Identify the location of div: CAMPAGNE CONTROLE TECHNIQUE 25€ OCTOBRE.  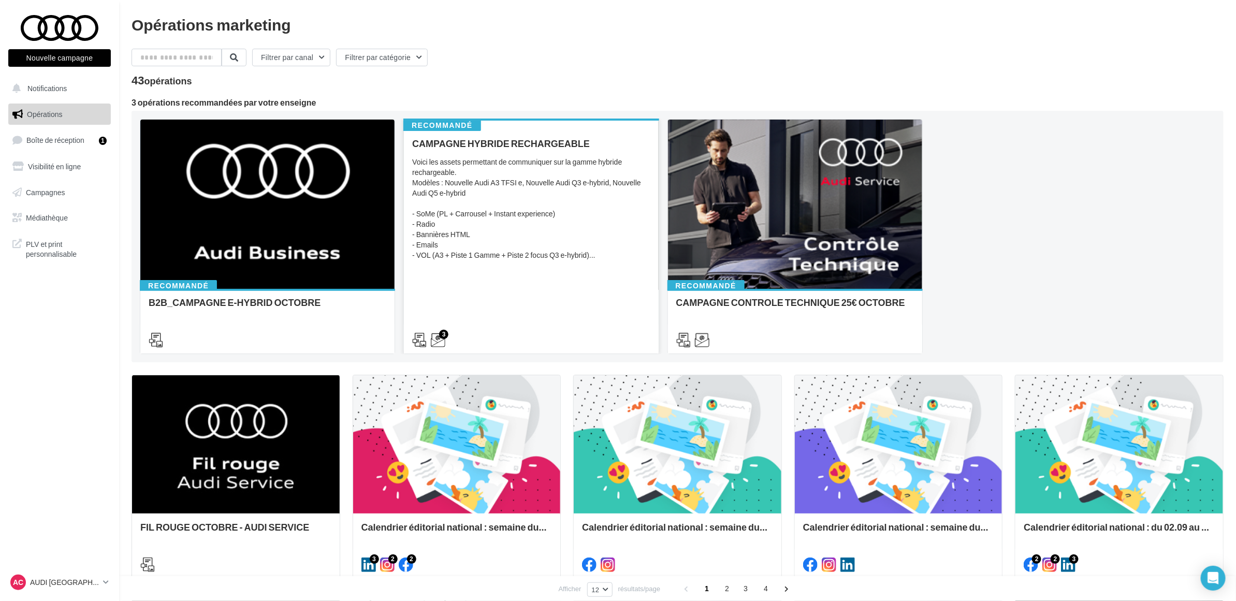
(795, 308).